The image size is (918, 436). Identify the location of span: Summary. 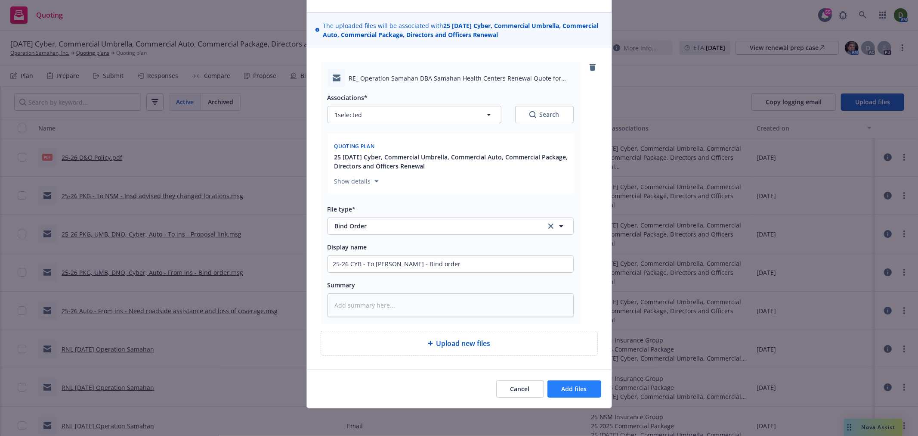
(341, 285).